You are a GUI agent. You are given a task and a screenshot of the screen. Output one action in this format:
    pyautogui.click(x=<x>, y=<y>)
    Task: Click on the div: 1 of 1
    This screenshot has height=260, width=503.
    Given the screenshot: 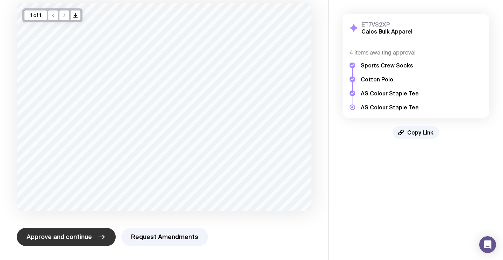 What is the action you would take?
    pyautogui.click(x=36, y=15)
    